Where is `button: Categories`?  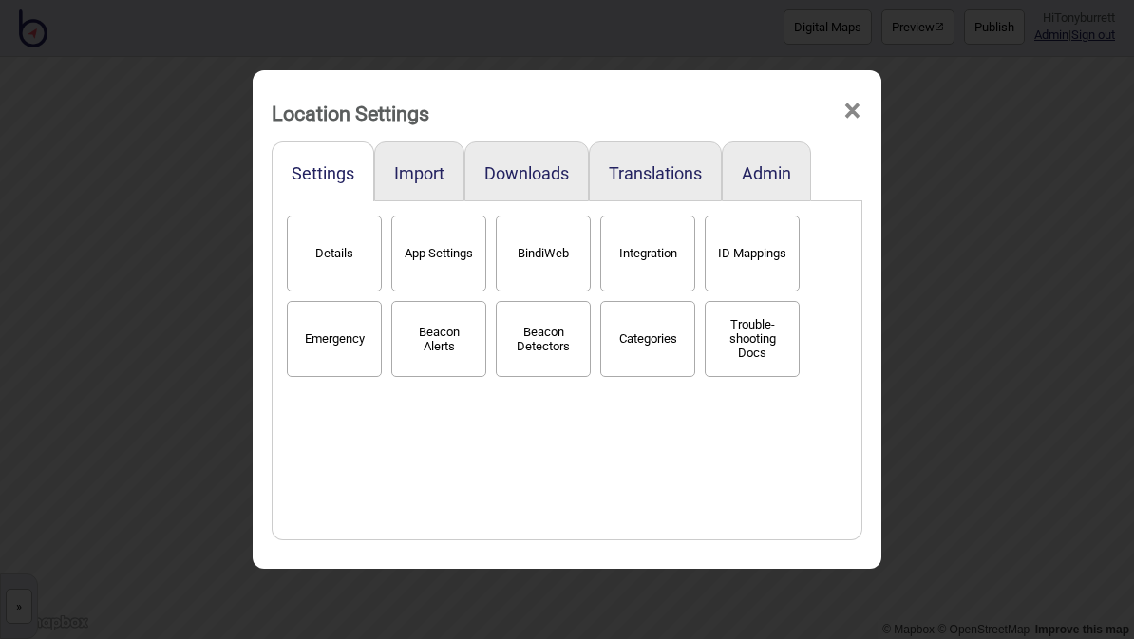 button: Categories is located at coordinates (648, 339).